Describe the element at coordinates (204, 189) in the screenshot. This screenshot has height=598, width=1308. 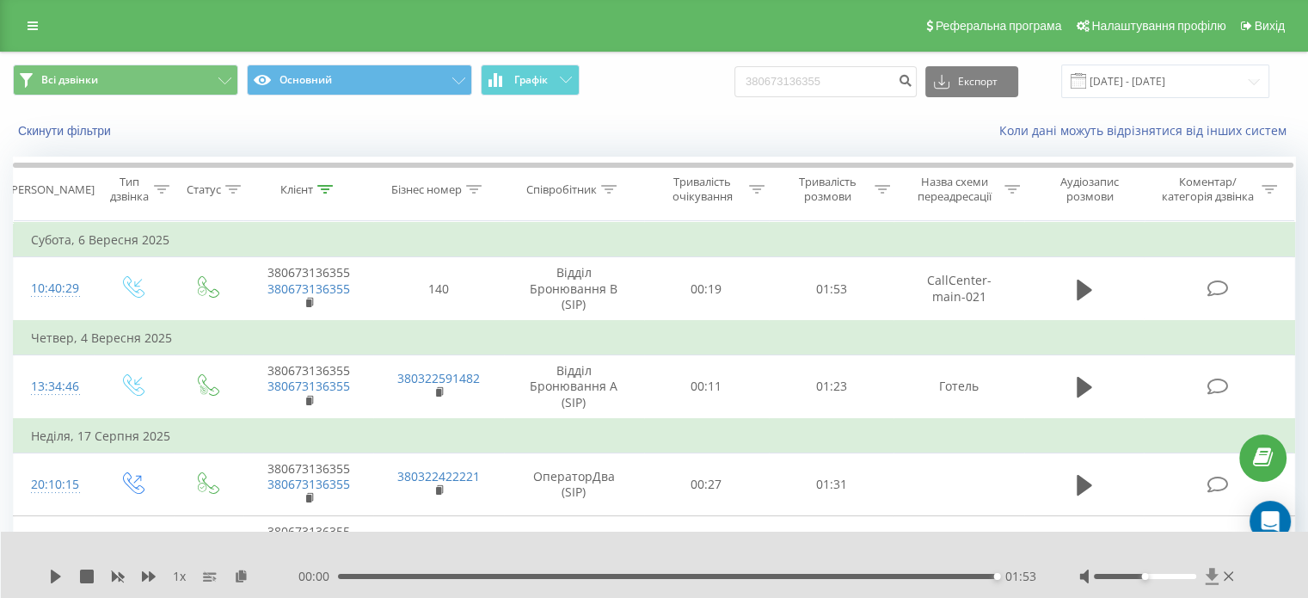
I see `div: Статус` at that location.